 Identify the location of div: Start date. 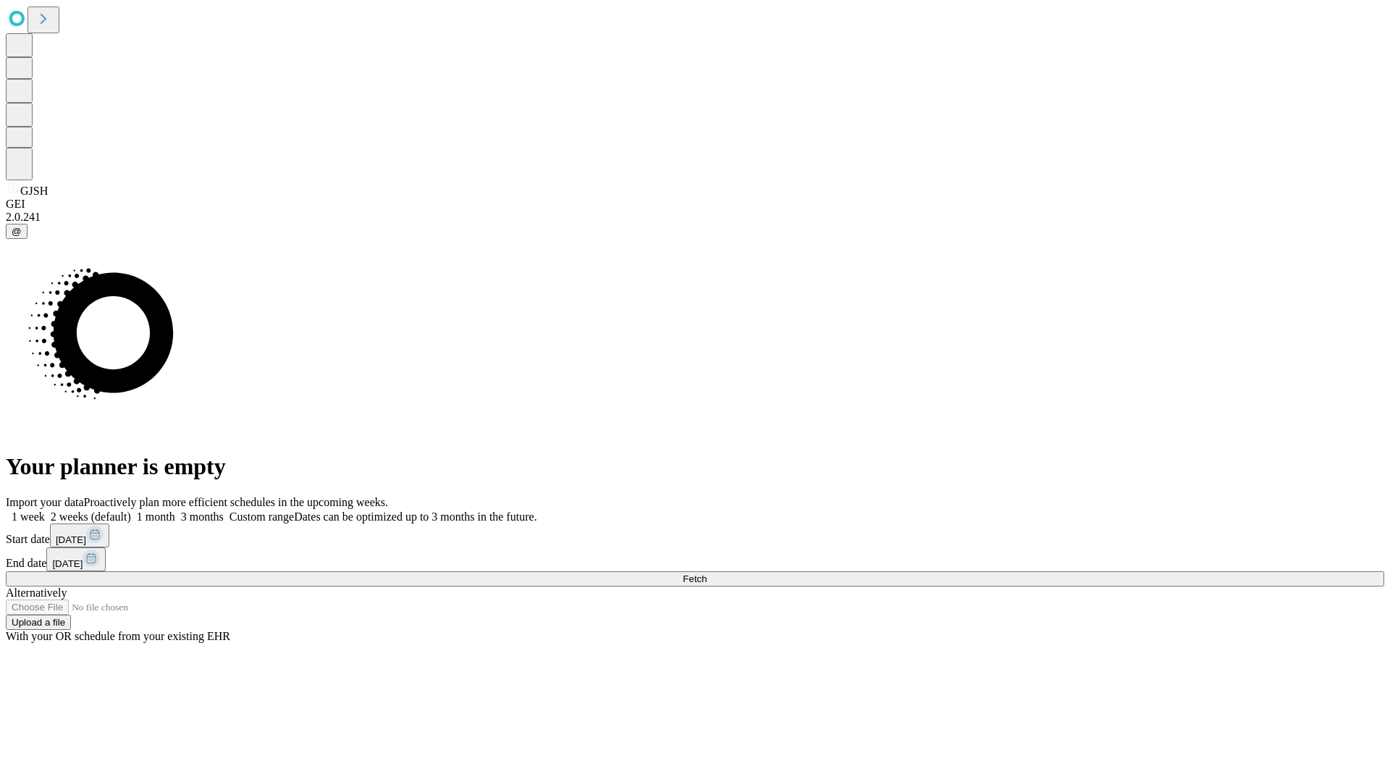
(695, 535).